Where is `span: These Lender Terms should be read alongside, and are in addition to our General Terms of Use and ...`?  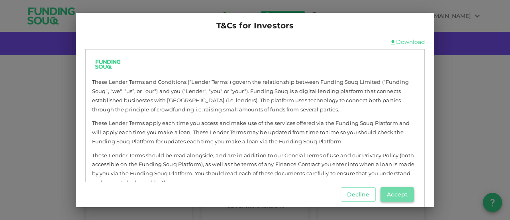 span: These Lender Terms should be read alongside, and are in addition to our General Terms of Use and ... is located at coordinates (255, 169).